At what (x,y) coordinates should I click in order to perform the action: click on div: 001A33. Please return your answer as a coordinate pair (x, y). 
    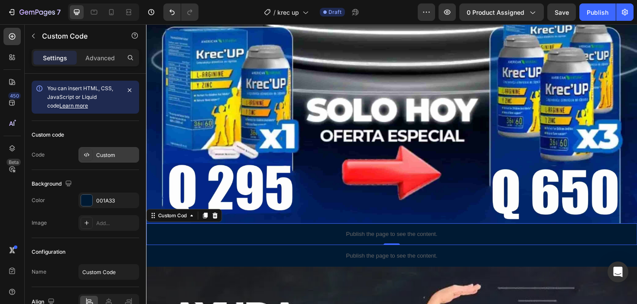
    Looking at the image, I should click on (117, 201).